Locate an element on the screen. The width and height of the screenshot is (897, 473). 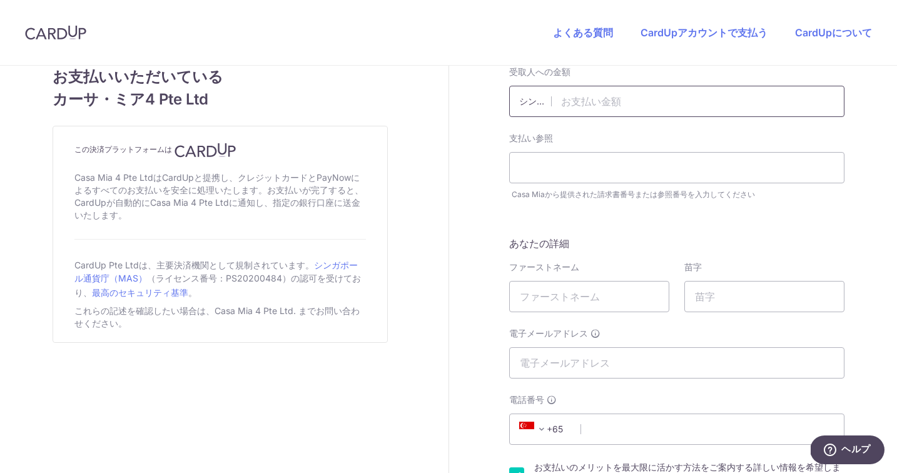
input: ファーストネーム is located at coordinates (589, 296).